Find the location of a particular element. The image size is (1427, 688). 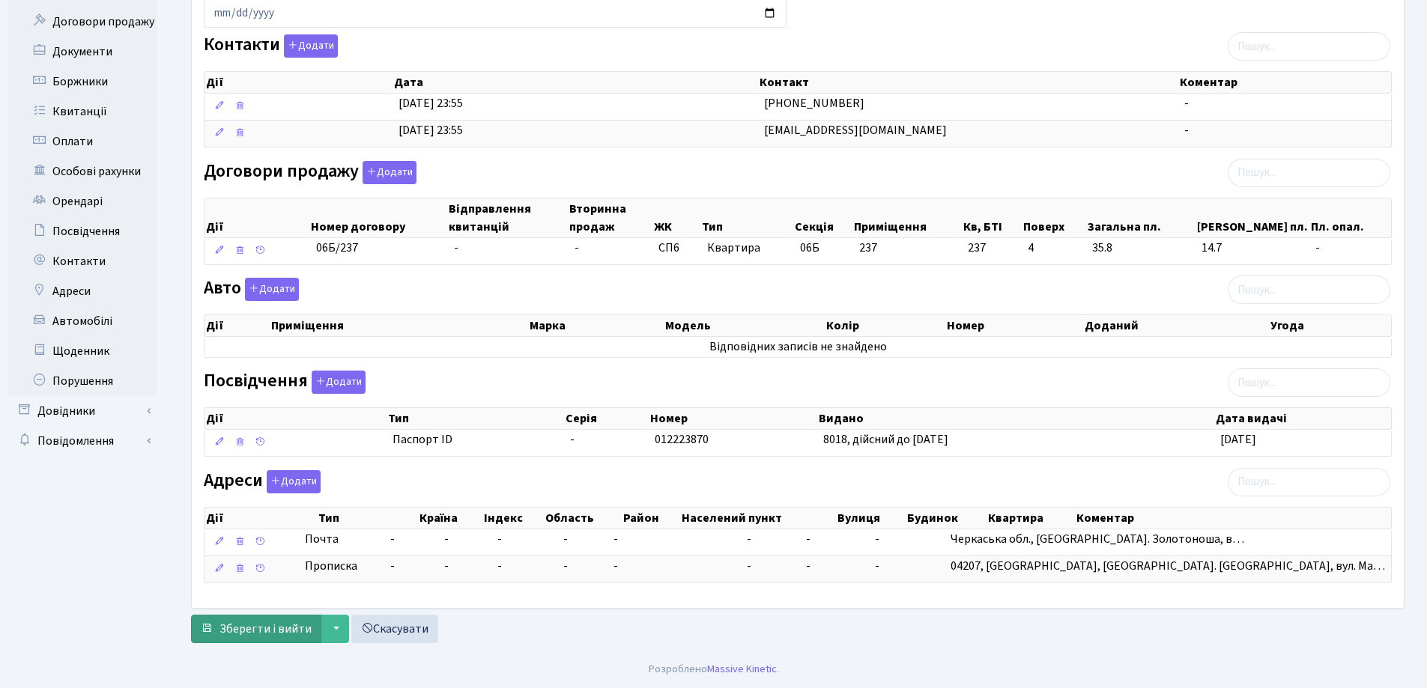

th: Видано is located at coordinates (1016, 419).